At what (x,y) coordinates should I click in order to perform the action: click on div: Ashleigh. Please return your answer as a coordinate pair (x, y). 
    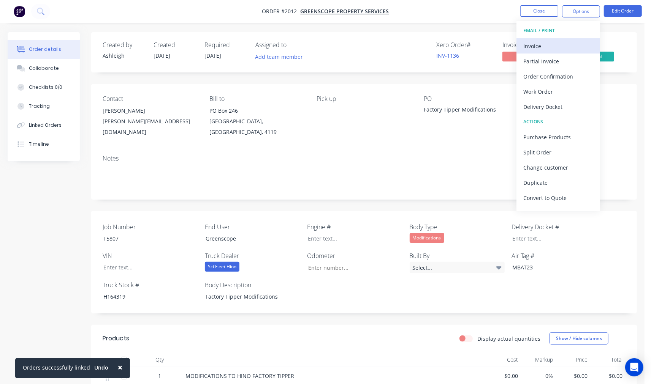
    Looking at the image, I should click on (123, 55).